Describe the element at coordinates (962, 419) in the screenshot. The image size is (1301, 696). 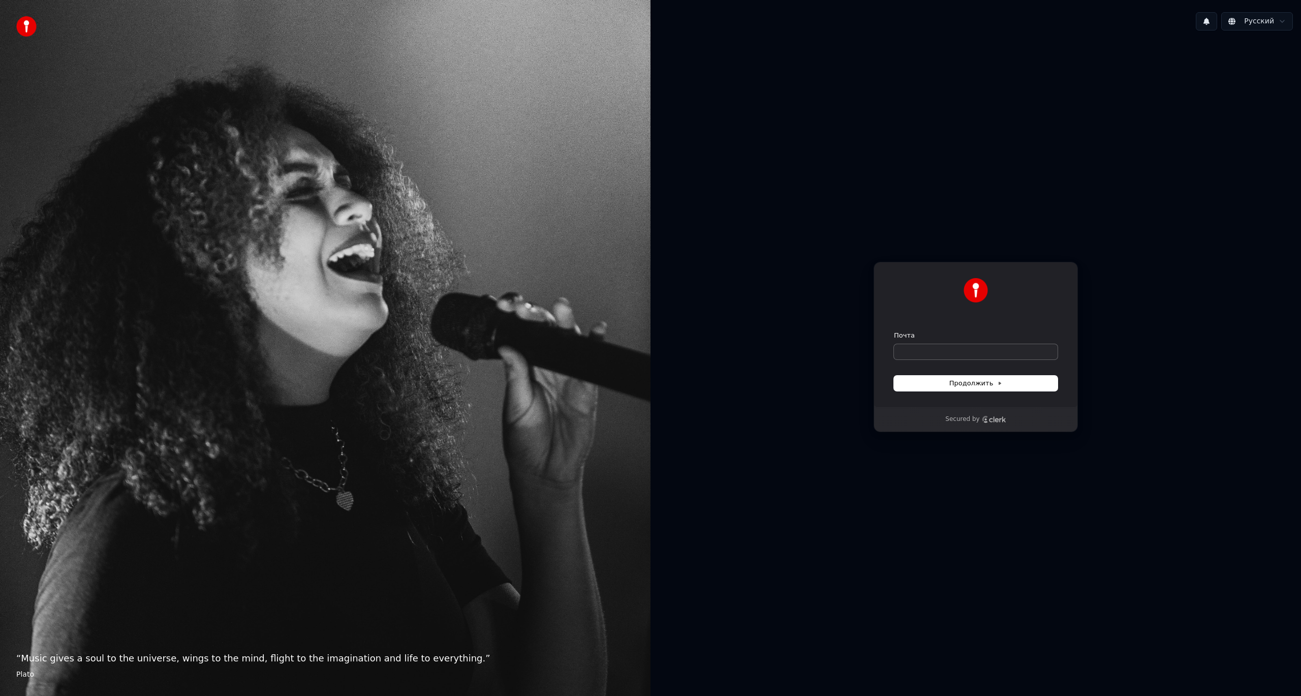
I see `p: Secured by` at that location.